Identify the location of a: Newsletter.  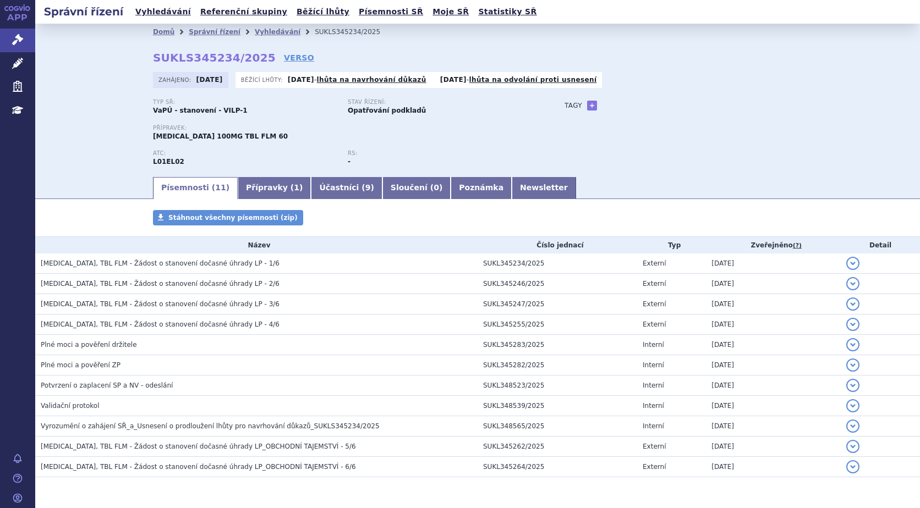
(544, 188).